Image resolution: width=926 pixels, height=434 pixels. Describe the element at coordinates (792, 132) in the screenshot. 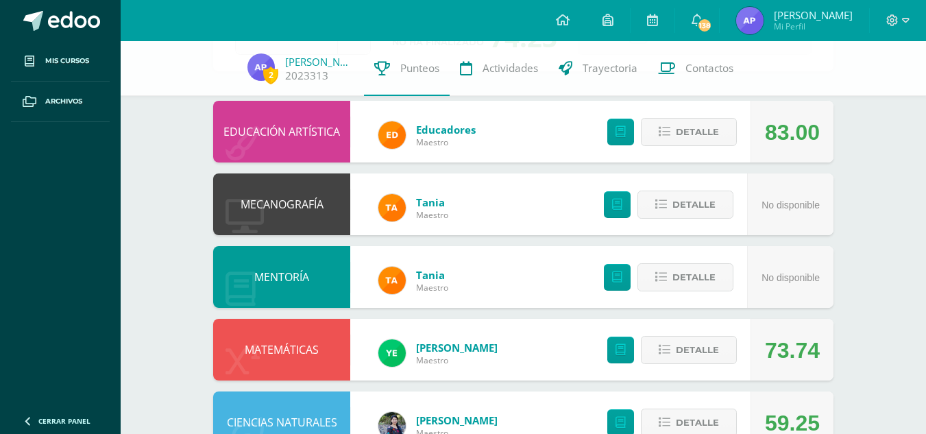

I see `div: 83.00` at that location.